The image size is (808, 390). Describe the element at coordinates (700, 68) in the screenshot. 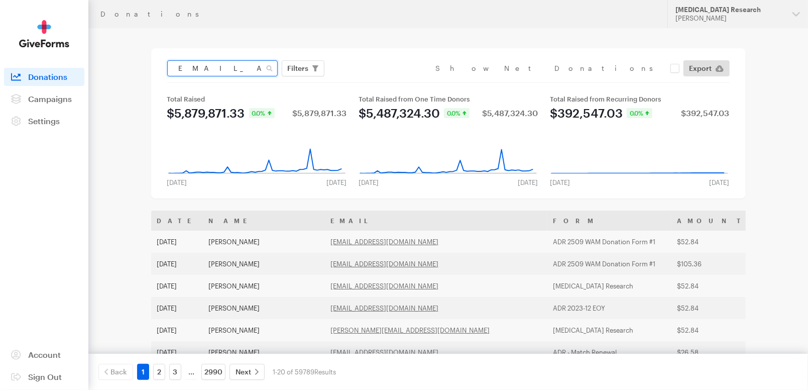

I see `span: Export` at that location.